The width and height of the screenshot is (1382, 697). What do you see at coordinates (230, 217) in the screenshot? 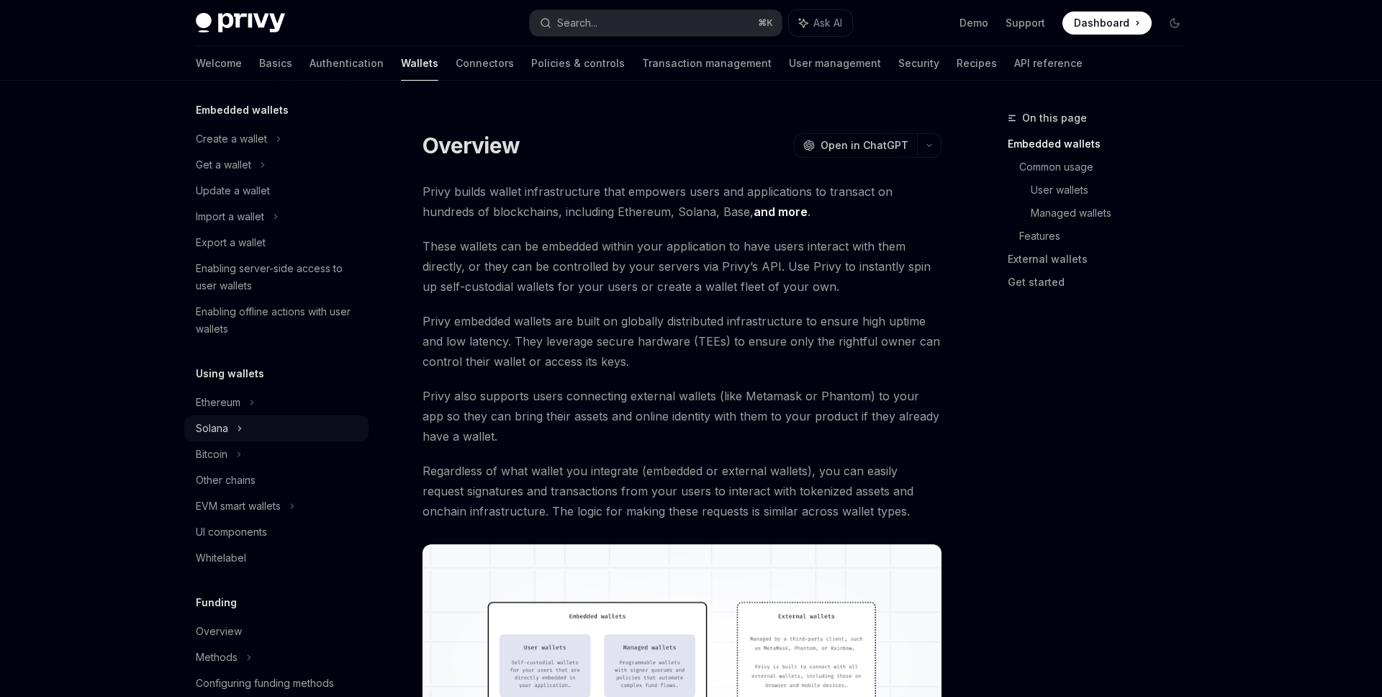
I see `div: Import a wallet` at bounding box center [230, 217].